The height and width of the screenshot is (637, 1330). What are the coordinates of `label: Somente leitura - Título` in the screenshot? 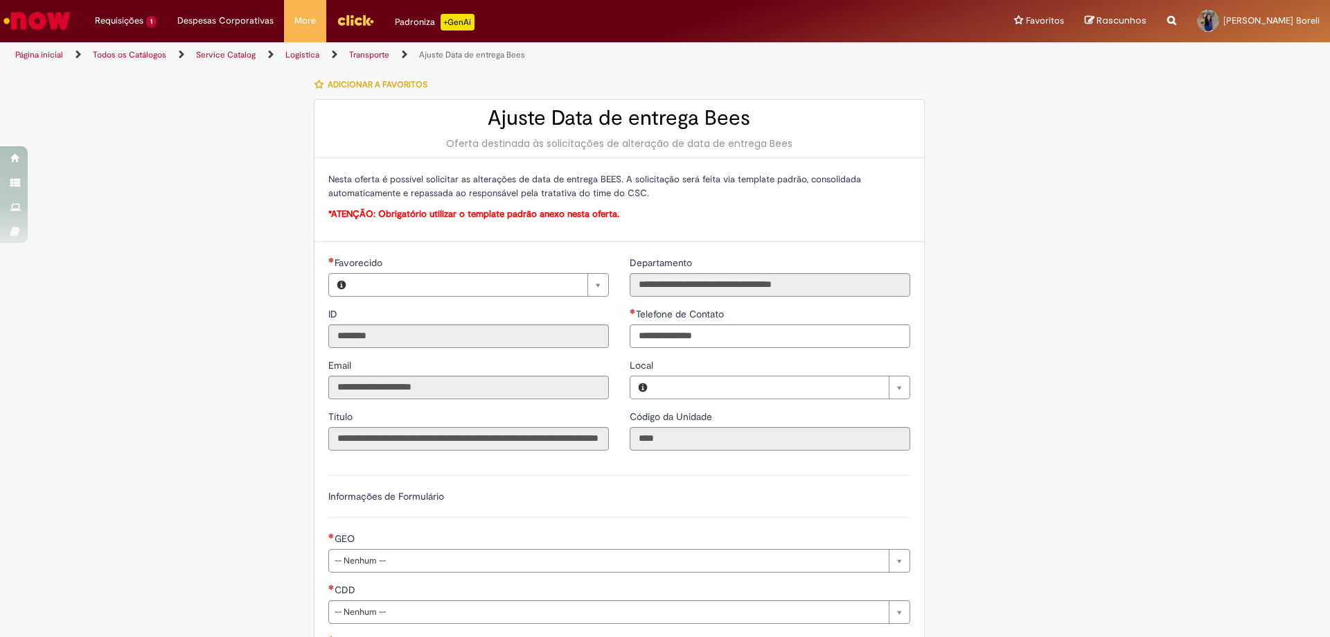 It's located at (341, 416).